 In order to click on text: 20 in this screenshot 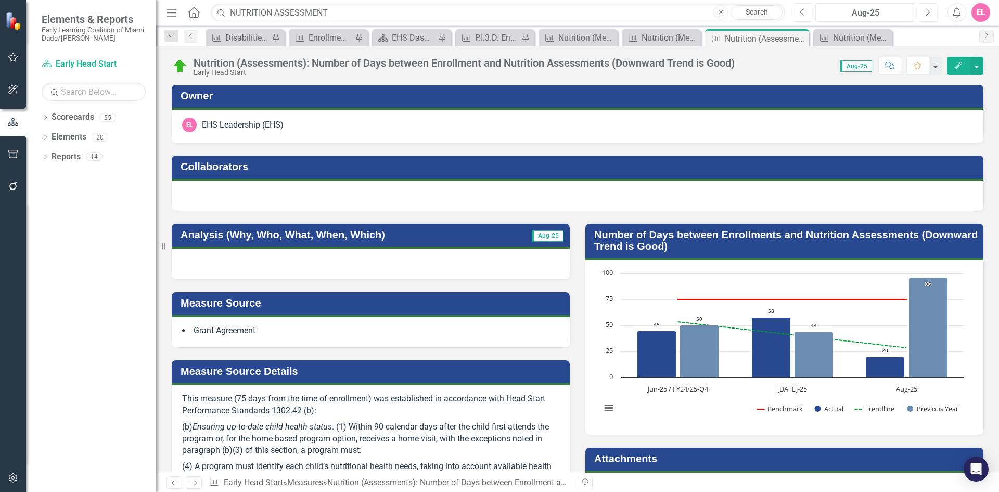, I will do `click(885, 350)`.